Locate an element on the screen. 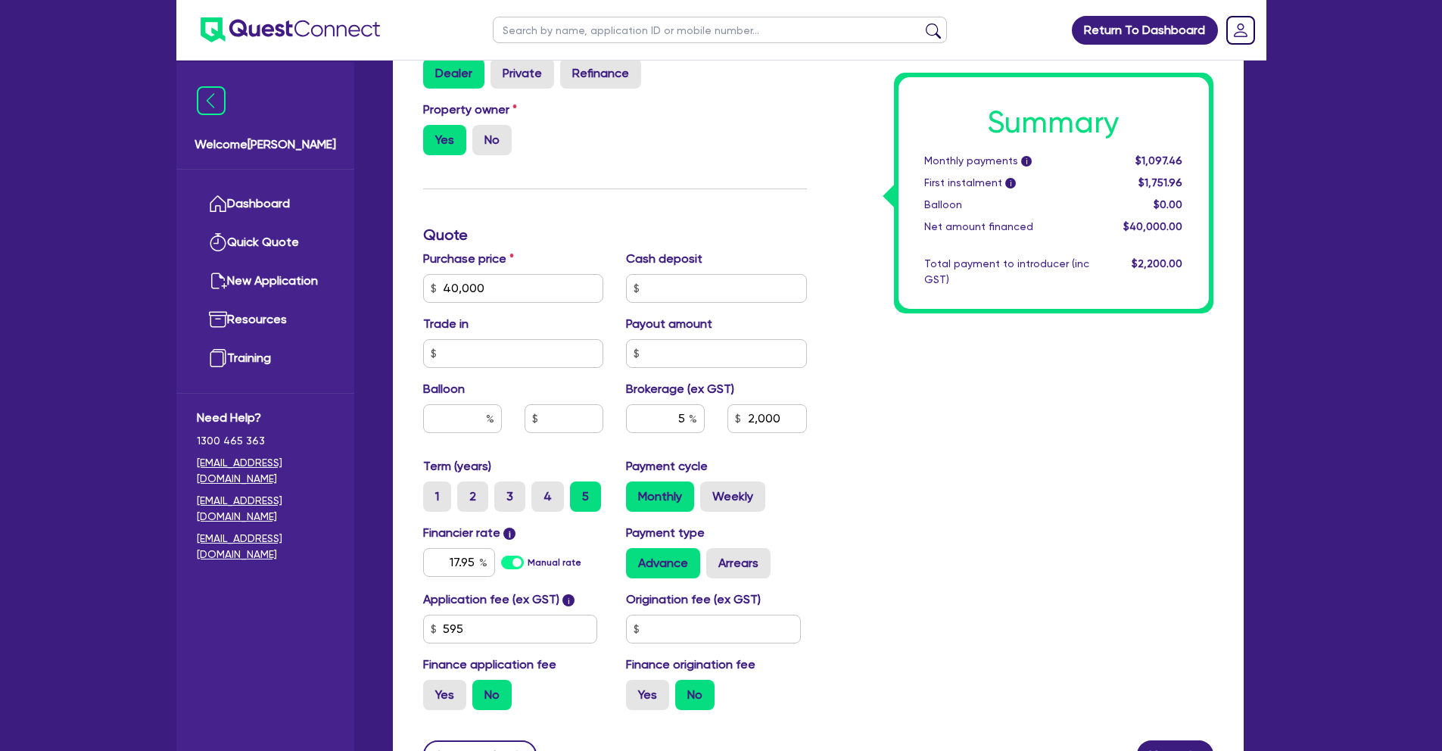 This screenshot has width=1442, height=751. label: Advance is located at coordinates (663, 563).